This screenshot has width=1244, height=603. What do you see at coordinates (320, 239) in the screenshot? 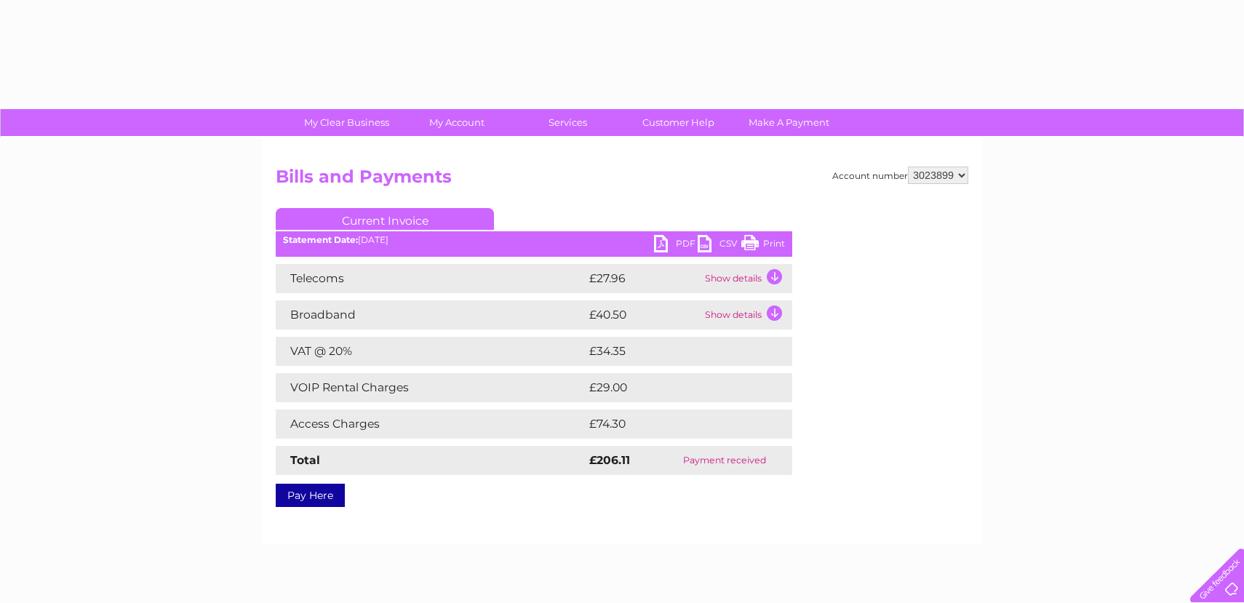
I see `b: Statement Date:` at bounding box center [320, 239].